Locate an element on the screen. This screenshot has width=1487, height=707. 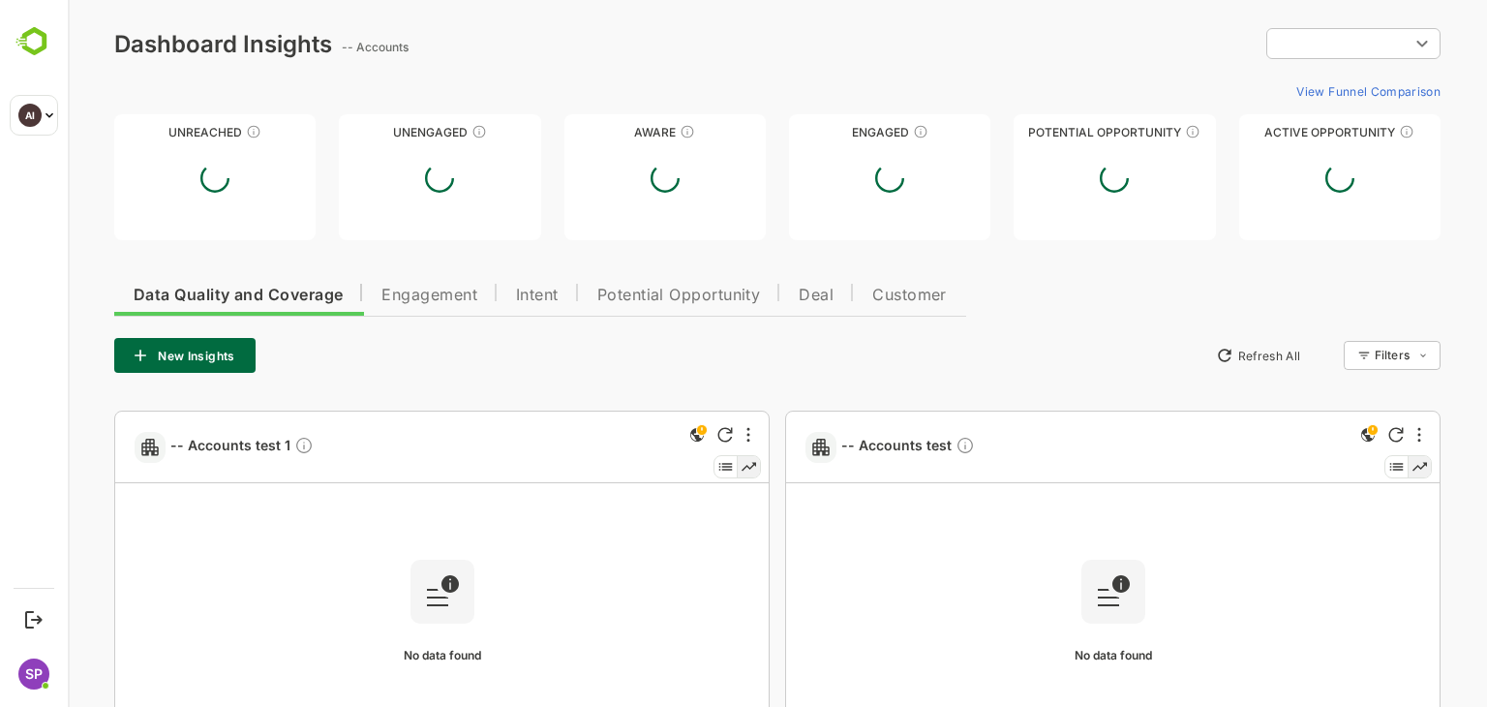
span: Data Quality and Coverage is located at coordinates (170, 295).